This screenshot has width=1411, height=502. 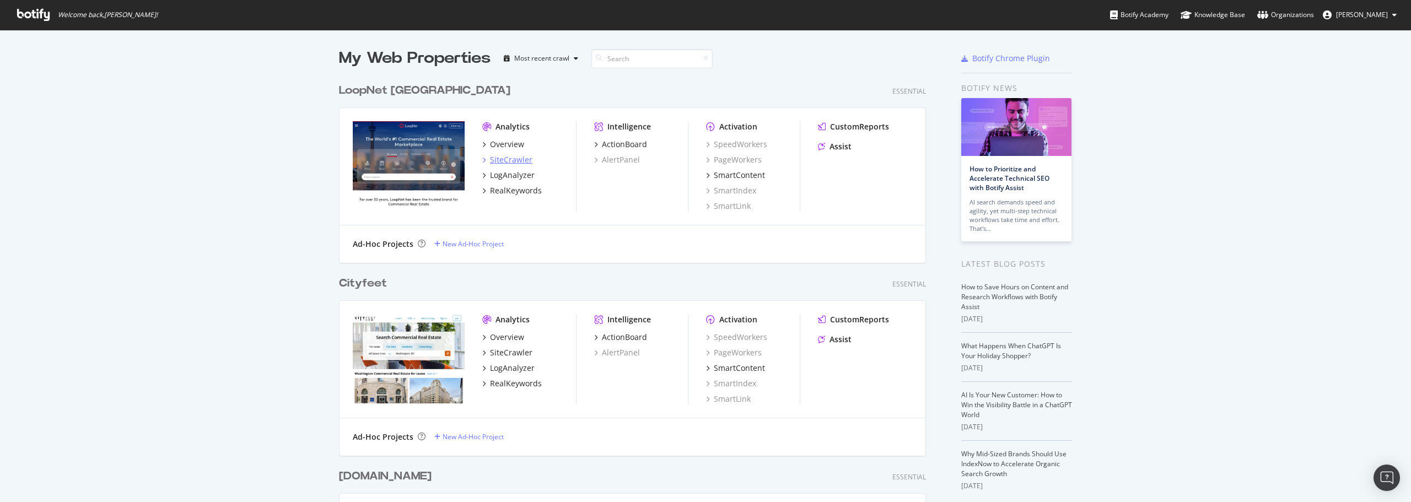 What do you see at coordinates (1362, 14) in the screenshot?
I see `span: Phil Mastroianni` at bounding box center [1362, 14].